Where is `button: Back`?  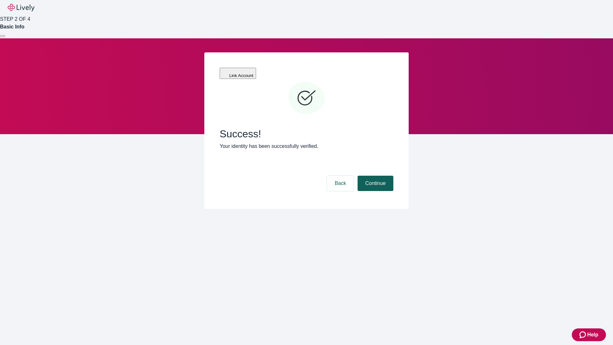
button: Back is located at coordinates (340, 183).